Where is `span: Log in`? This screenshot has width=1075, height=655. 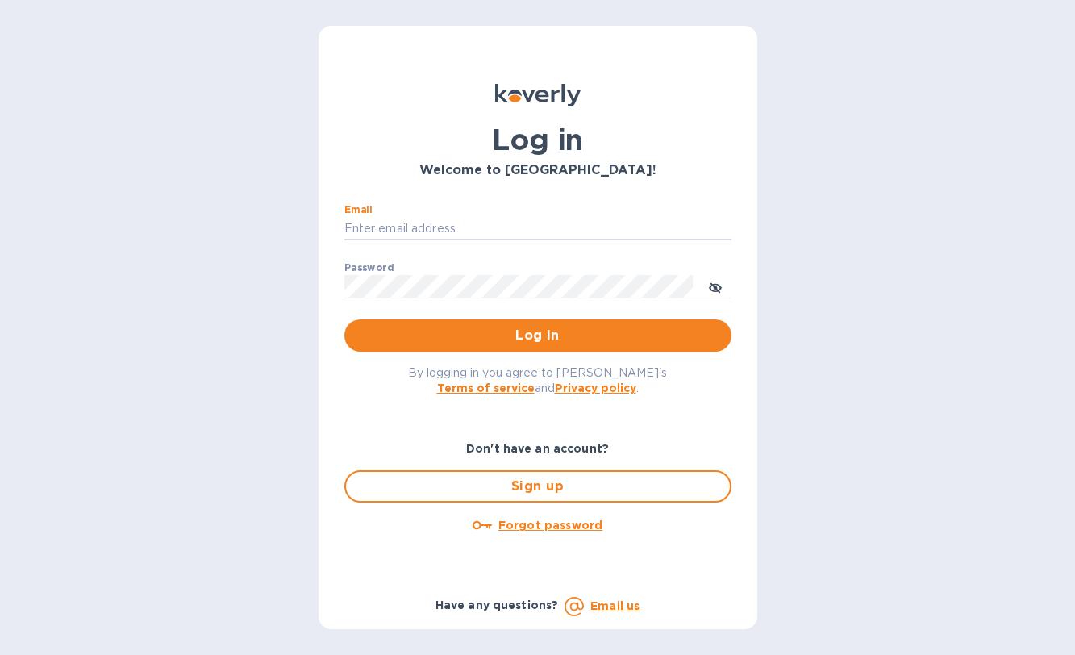
span: Log in is located at coordinates (538, 335).